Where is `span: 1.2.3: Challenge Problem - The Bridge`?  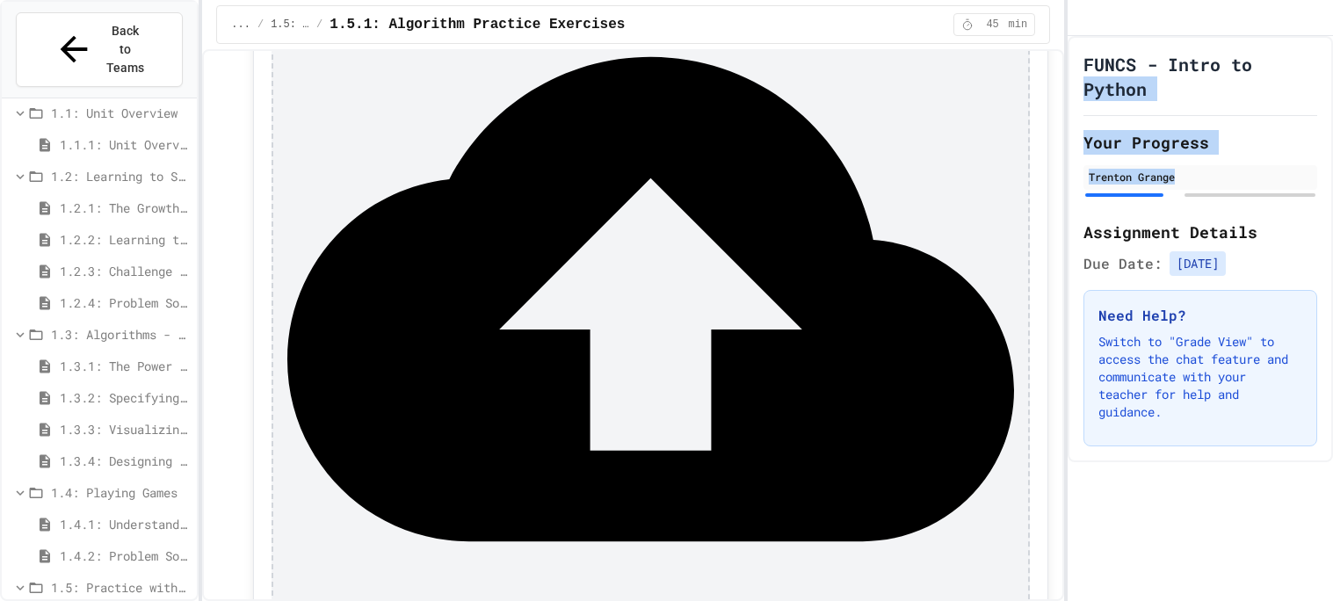 span: 1.2.3: Challenge Problem - The Bridge is located at coordinates (125, 271).